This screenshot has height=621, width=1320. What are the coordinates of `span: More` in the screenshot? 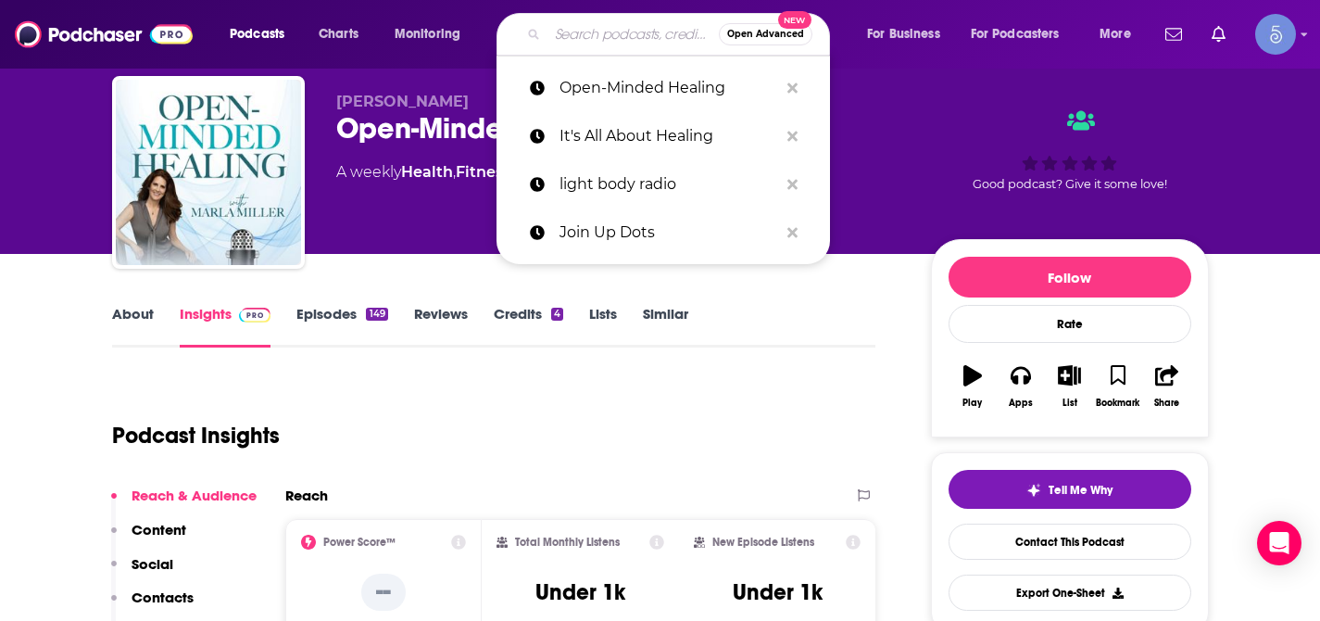 It's located at (1116, 34).